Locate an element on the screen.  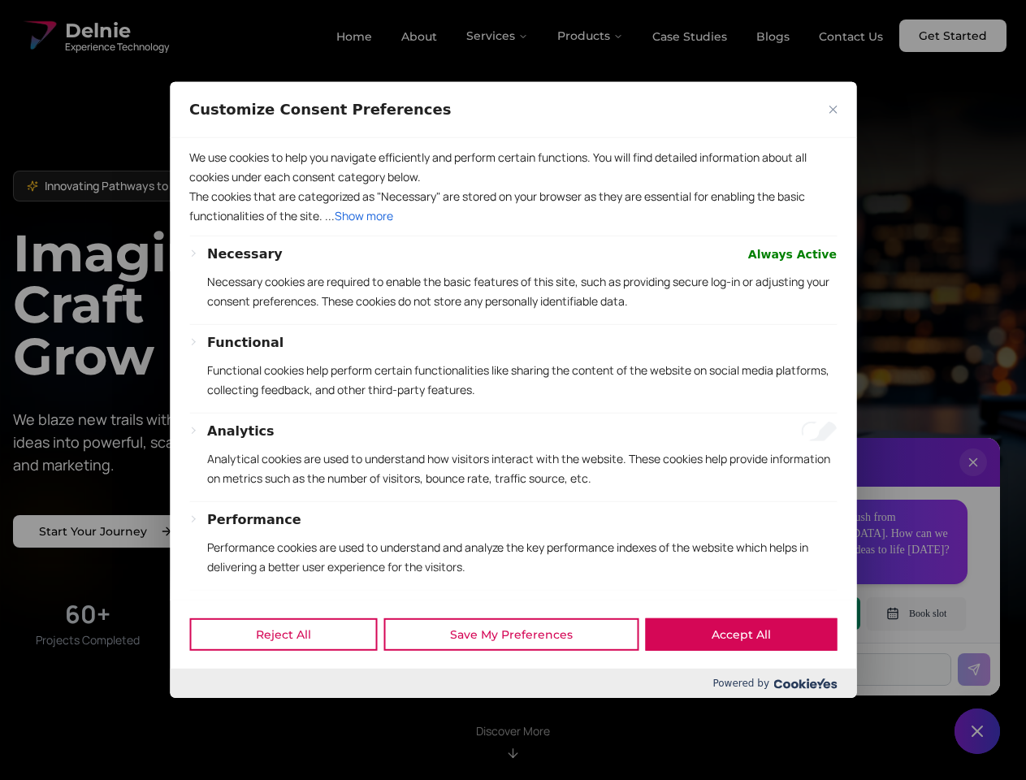
button: Necessary is located at coordinates (244, 254).